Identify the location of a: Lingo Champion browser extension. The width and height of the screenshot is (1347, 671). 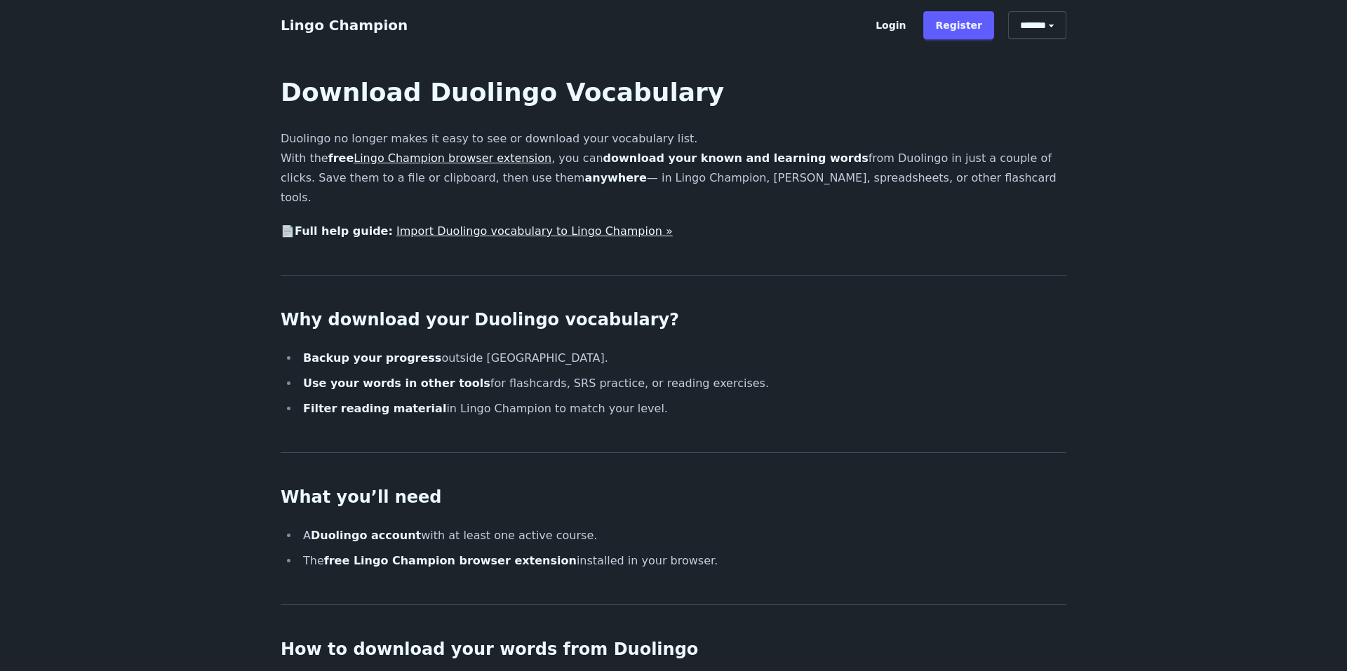
(452, 158).